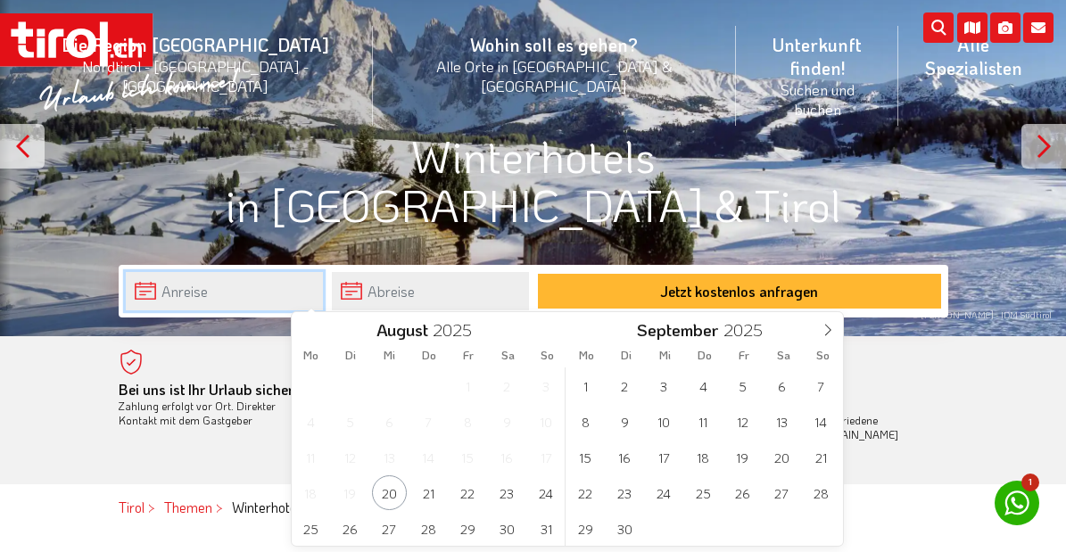 Image resolution: width=1066 pixels, height=552 pixels. Describe the element at coordinates (585, 492) in the screenshot. I see `span: September 22, 2025` at that location.